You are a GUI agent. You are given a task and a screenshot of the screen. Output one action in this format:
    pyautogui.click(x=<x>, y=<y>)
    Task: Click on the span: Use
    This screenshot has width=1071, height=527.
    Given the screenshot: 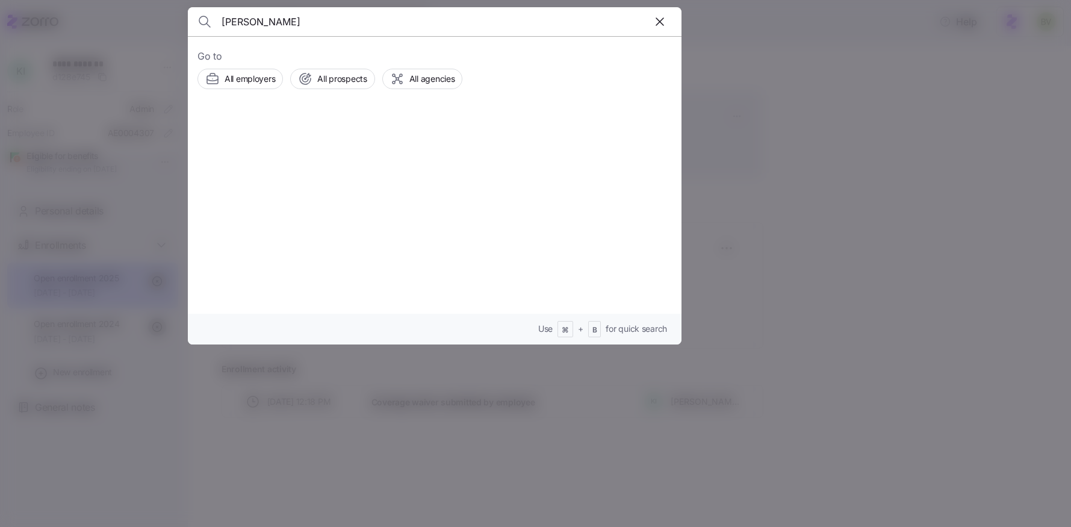 What is the action you would take?
    pyautogui.click(x=546, y=329)
    